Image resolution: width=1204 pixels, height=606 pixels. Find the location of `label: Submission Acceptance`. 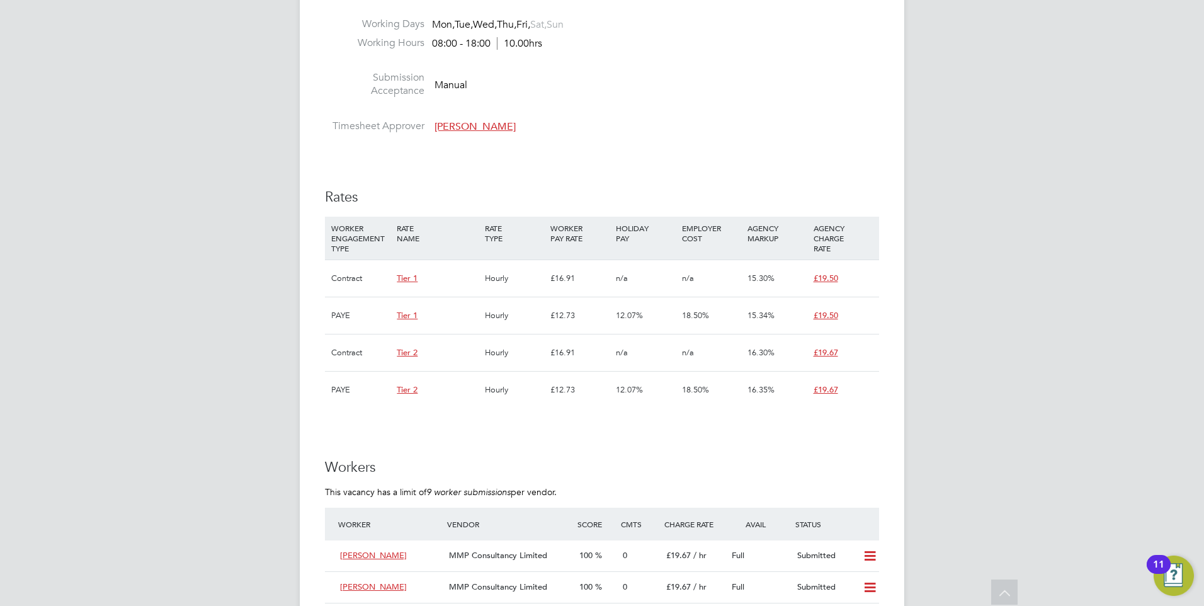

label: Submission Acceptance is located at coordinates (375, 84).